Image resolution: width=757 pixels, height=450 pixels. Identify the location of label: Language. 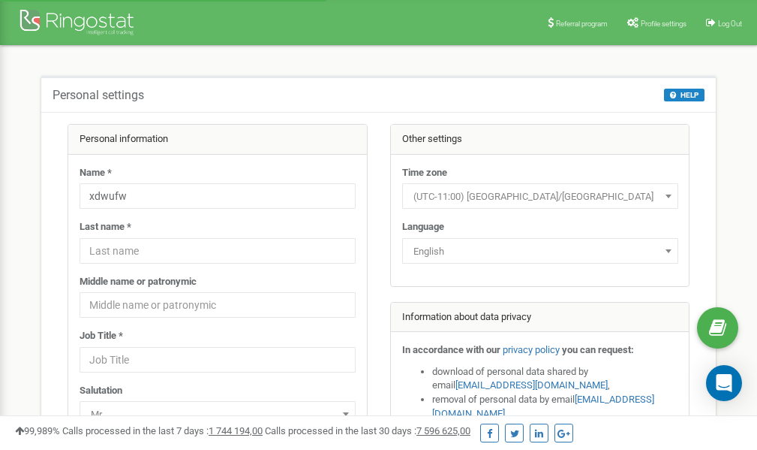
(423, 227).